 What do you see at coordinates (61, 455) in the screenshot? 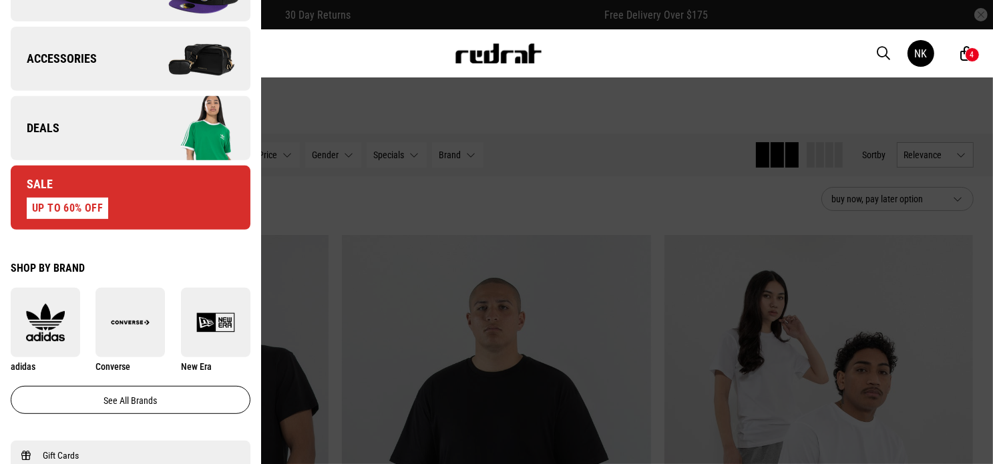
I see `span: Gift Cards` at bounding box center [61, 455].